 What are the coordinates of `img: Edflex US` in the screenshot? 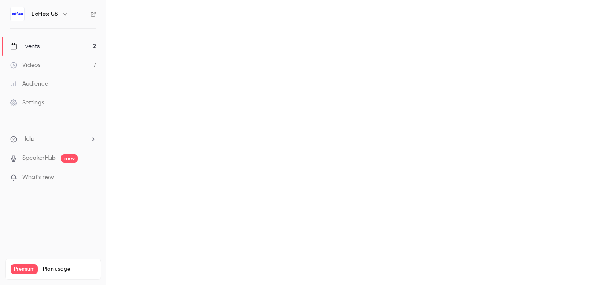 It's located at (17, 14).